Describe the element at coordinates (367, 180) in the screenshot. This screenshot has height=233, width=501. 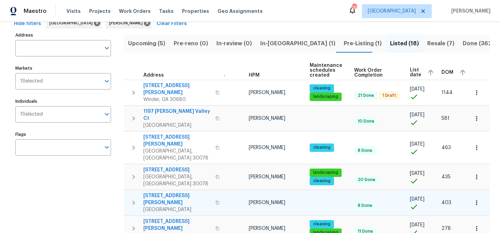
I see `span: 20 Done` at that location.